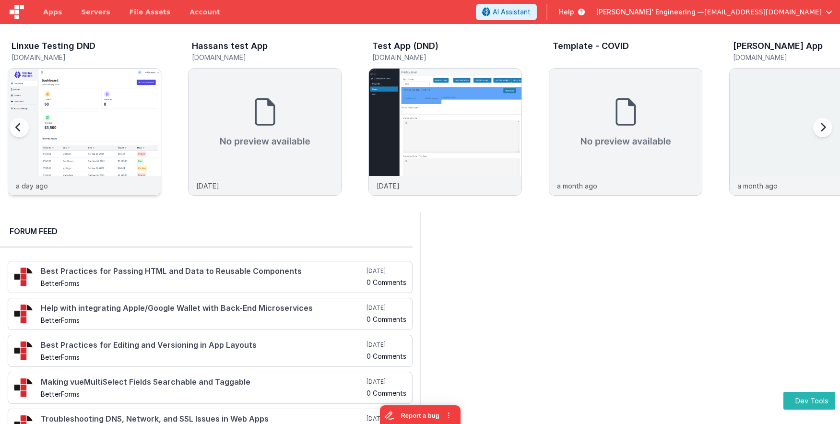  I want to click on h4: Best Practices for Editing and Versioning in App Layouts, so click(203, 346).